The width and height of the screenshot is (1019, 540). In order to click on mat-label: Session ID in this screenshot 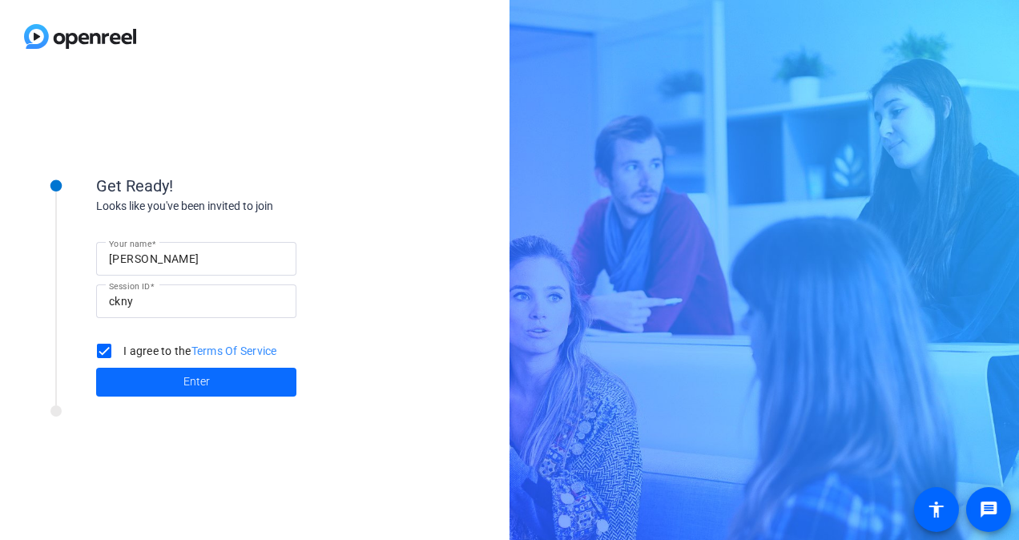, I will do `click(129, 286)`.